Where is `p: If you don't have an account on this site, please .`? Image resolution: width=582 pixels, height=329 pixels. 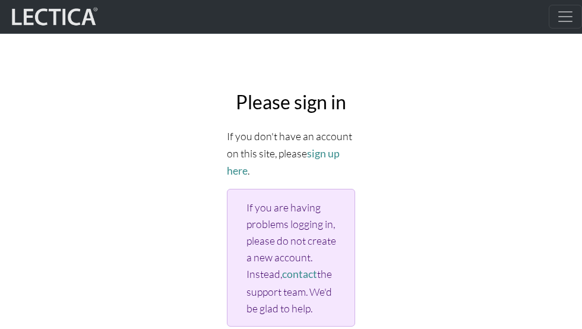
p: If you don't have an account on this site, please . is located at coordinates (291, 153).